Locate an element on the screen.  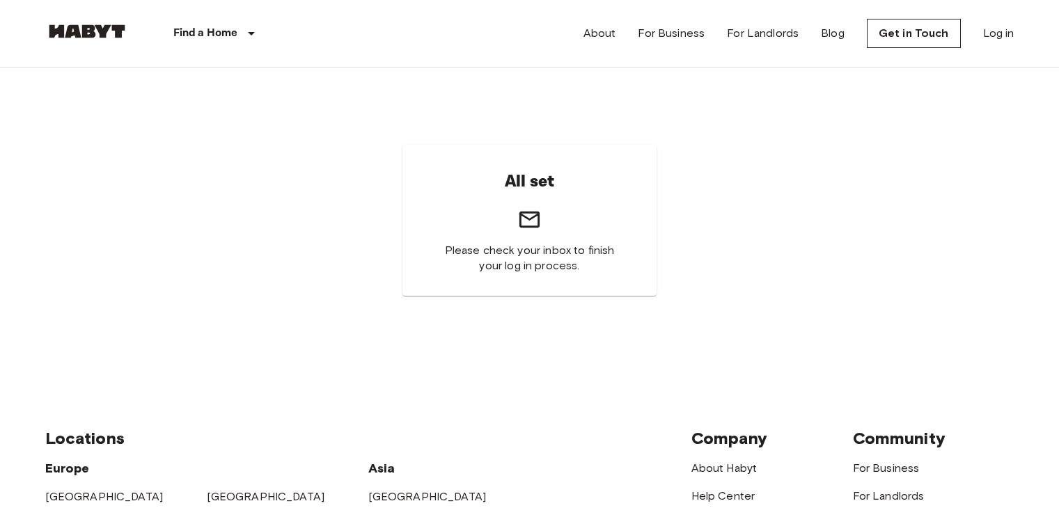
a: Get in Touch is located at coordinates (914, 33).